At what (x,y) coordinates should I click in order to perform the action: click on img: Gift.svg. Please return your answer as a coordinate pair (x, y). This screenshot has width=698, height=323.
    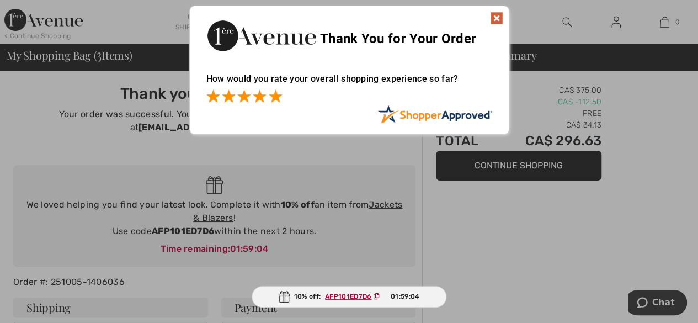
    Looking at the image, I should click on (284, 296).